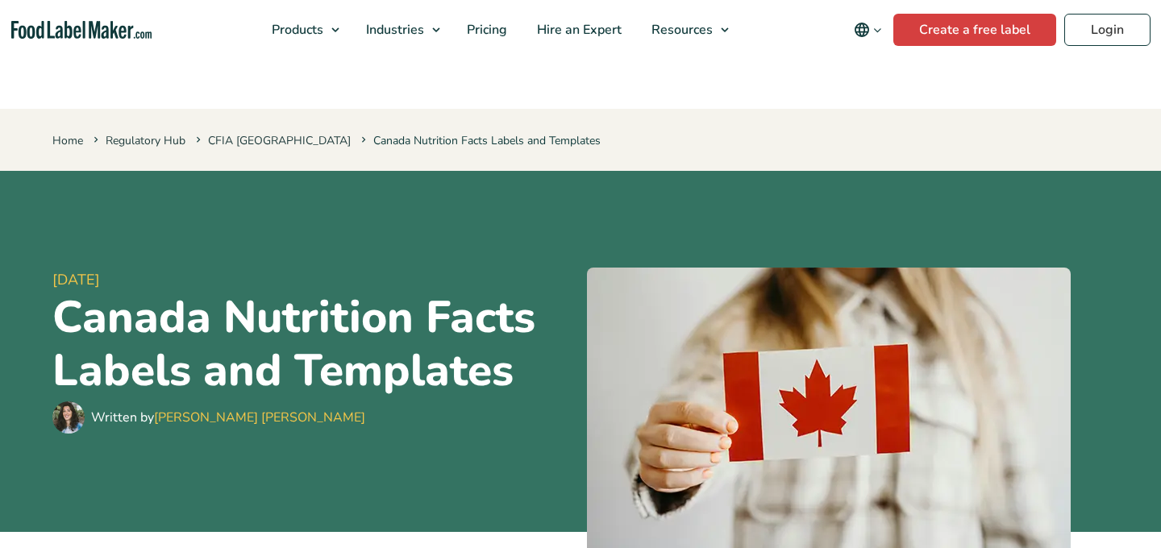 This screenshot has width=1161, height=548. I want to click on a: Home, so click(68, 140).